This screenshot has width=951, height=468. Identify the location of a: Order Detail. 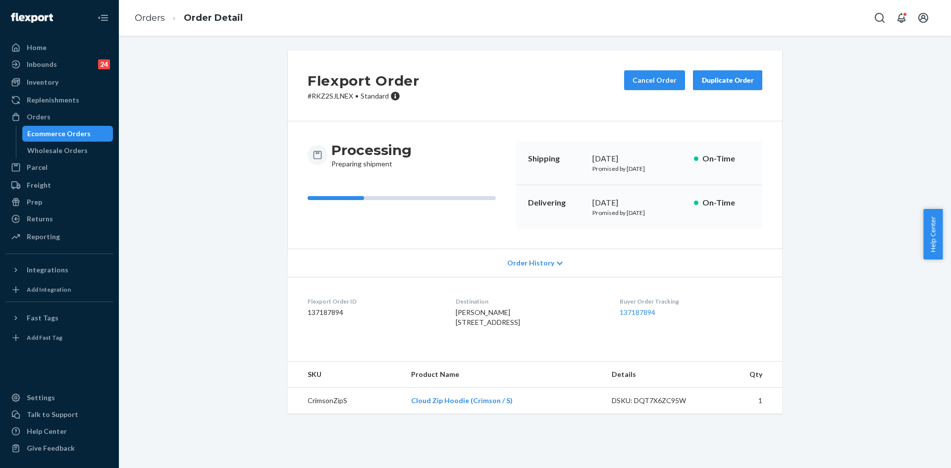
(213, 18).